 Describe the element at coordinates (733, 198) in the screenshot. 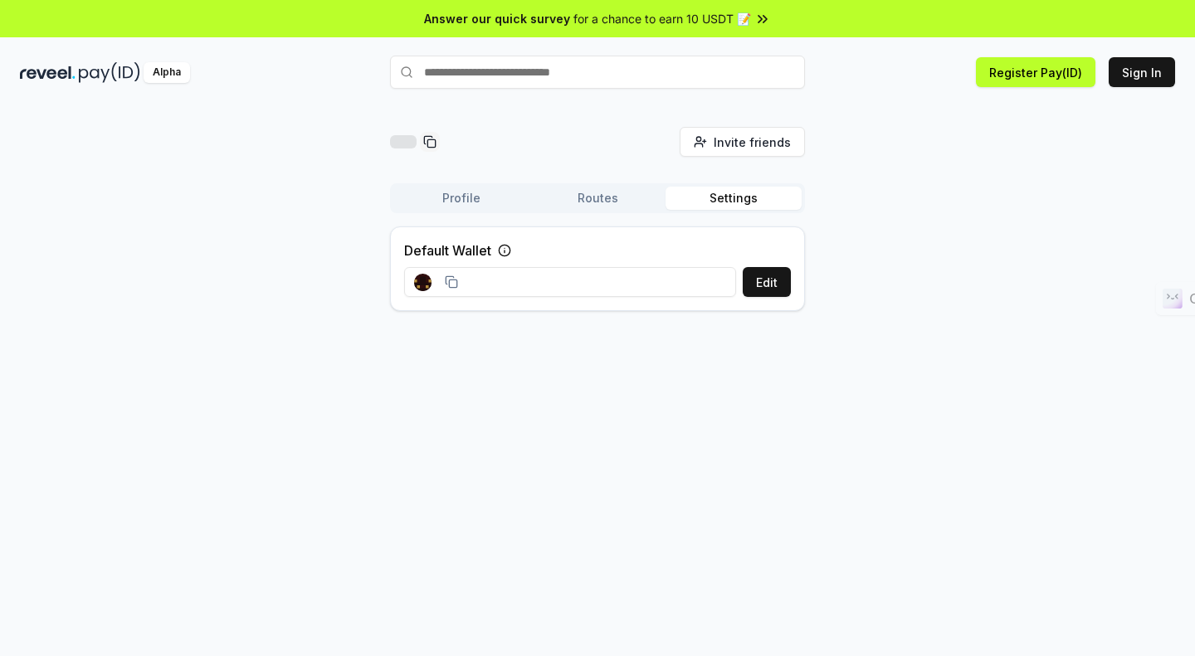

I see `button: Settings` at that location.